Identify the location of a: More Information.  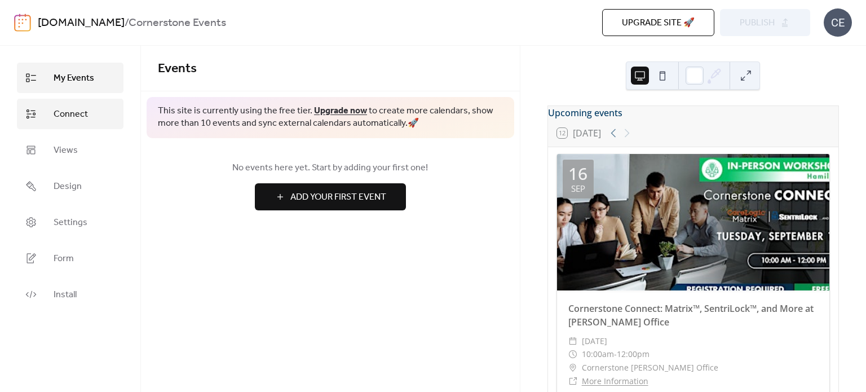
(615, 381).